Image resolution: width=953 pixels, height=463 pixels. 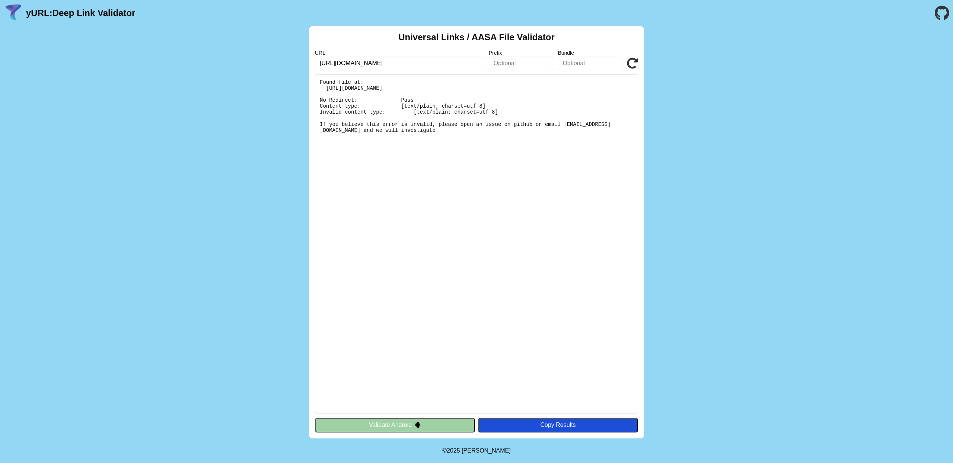 I want to click on label: Bundle, so click(x=590, y=53).